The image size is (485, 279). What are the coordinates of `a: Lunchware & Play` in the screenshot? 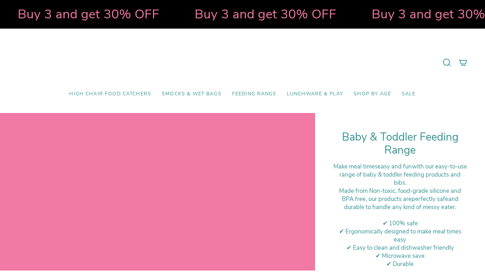 It's located at (315, 94).